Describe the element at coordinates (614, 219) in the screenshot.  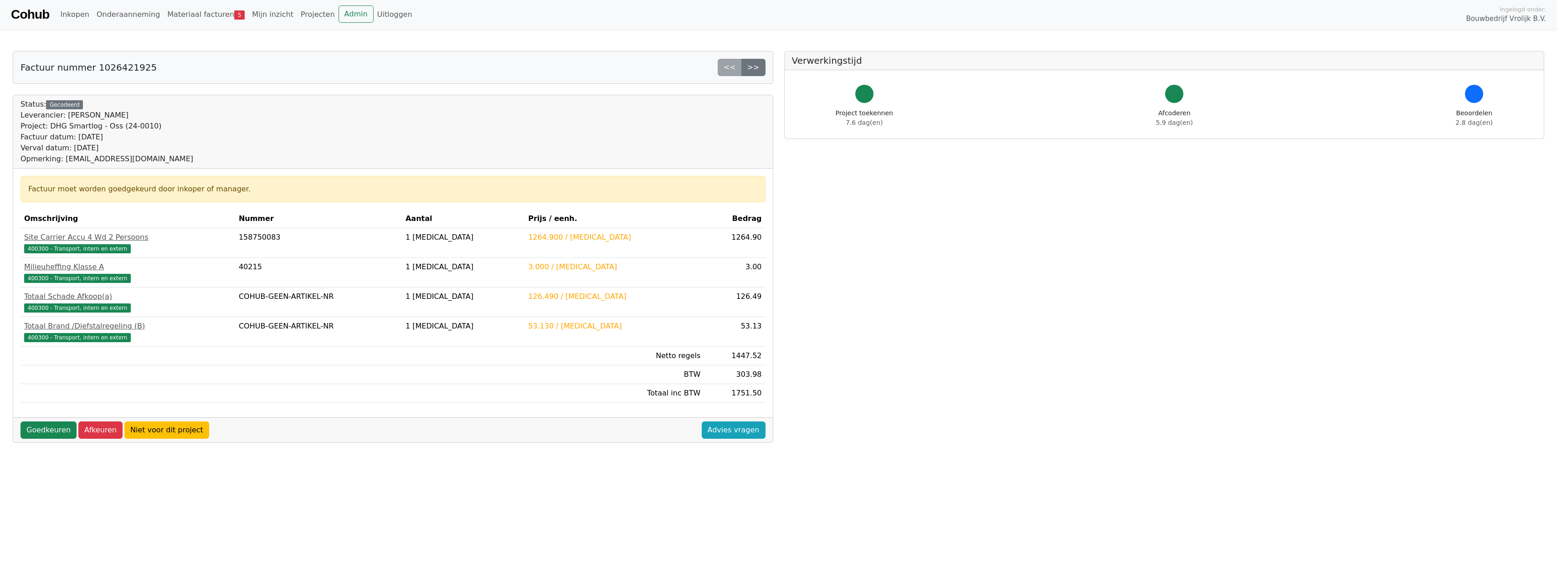
I see `th: Prijs / eenh.` at that location.